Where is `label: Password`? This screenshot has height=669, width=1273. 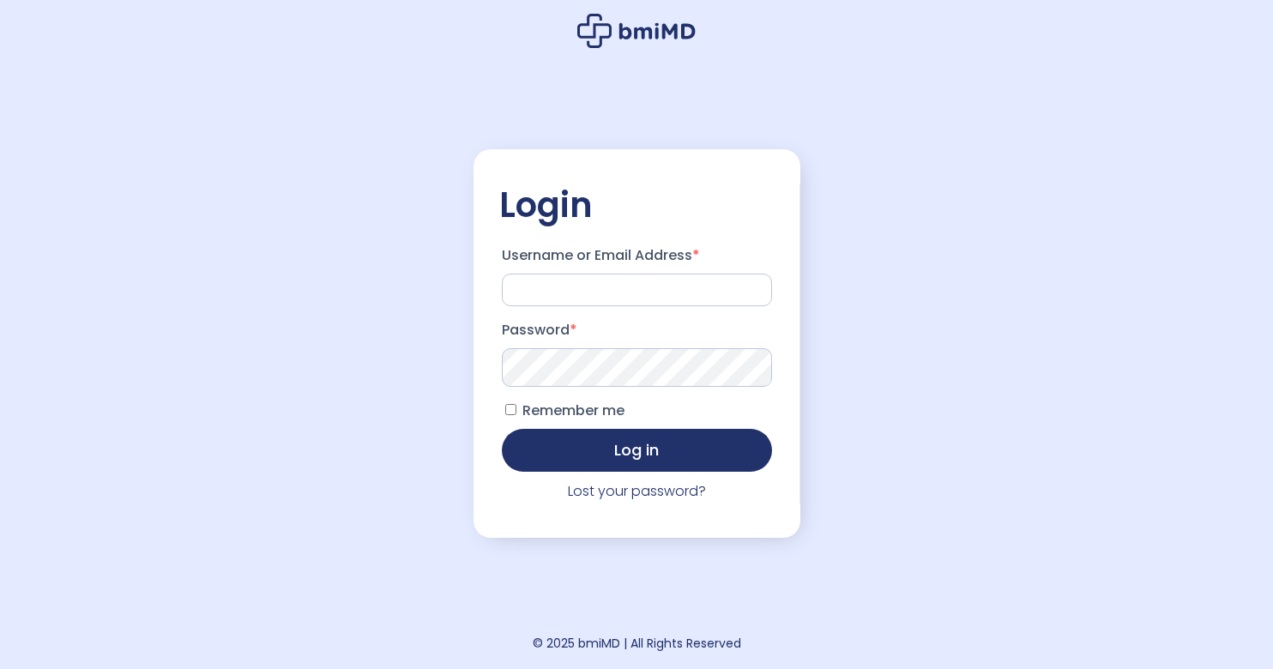
label: Password is located at coordinates (637, 330).